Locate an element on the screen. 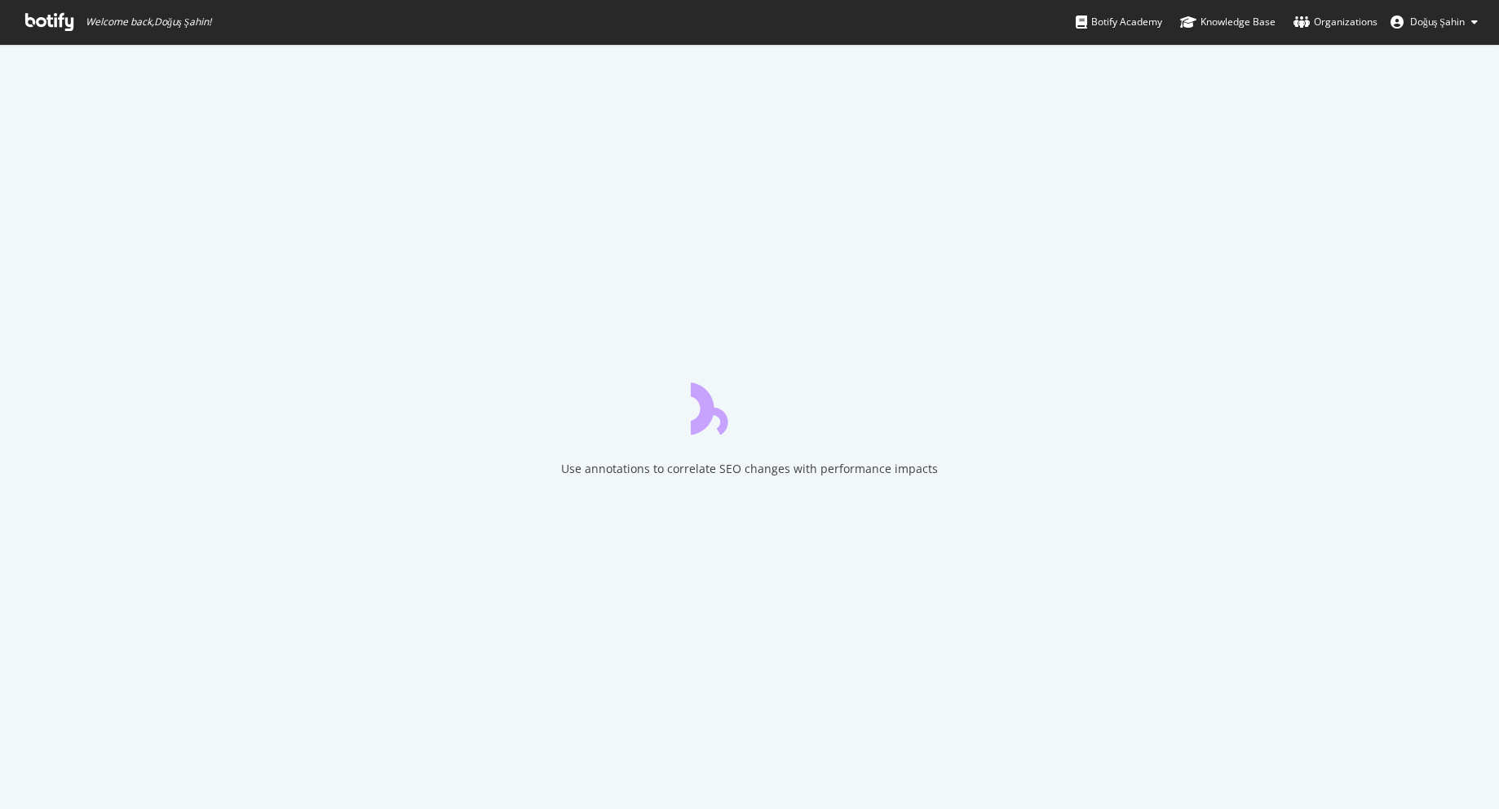  span: Welcome back, Doğuş Şahin ! is located at coordinates (148, 22).